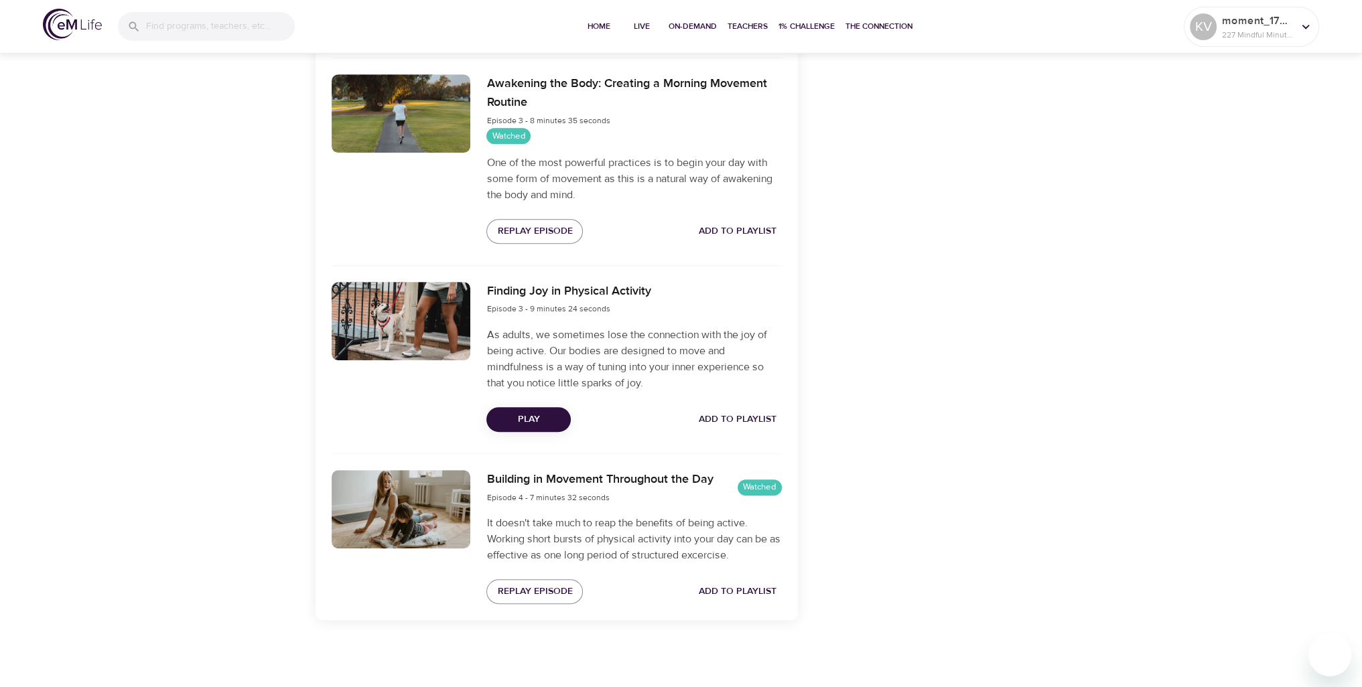 This screenshot has width=1362, height=687. What do you see at coordinates (879, 26) in the screenshot?
I see `span: The Connection` at bounding box center [879, 26].